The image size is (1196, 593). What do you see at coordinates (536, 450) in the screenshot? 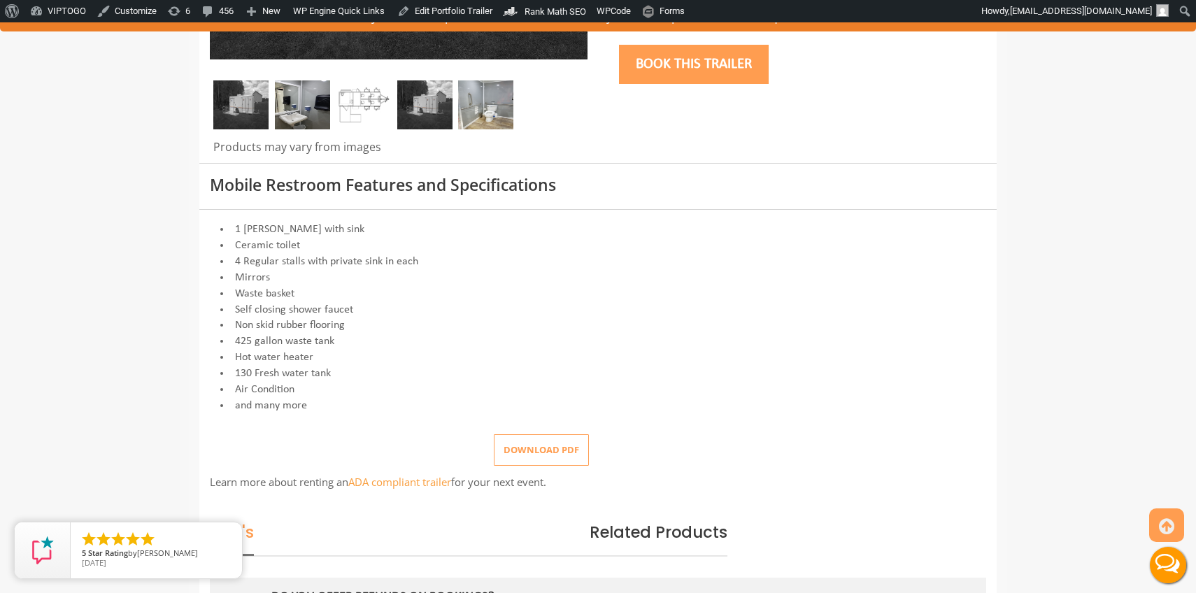
I see `a: Download pdf` at bounding box center [536, 450].